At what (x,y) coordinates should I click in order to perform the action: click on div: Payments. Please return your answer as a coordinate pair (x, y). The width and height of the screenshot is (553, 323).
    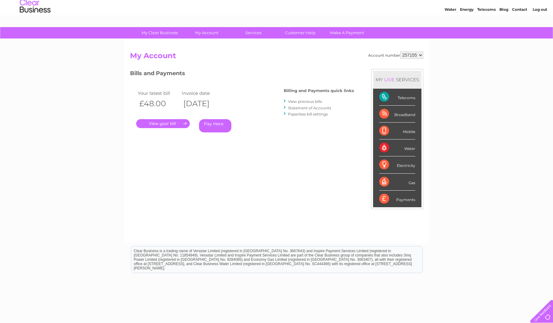
    Looking at the image, I should click on (397, 199).